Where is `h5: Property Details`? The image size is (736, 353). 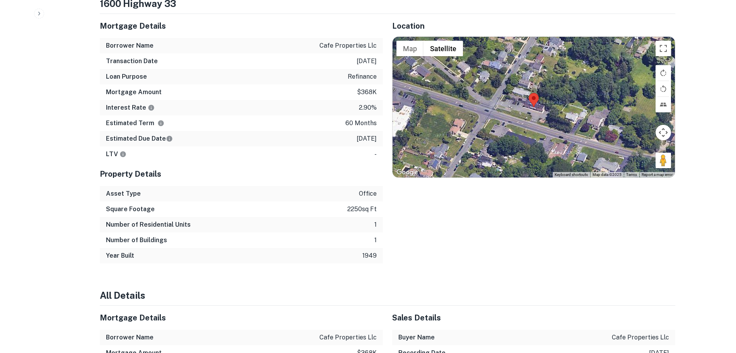
h5: Property Details is located at coordinates (242, 174).